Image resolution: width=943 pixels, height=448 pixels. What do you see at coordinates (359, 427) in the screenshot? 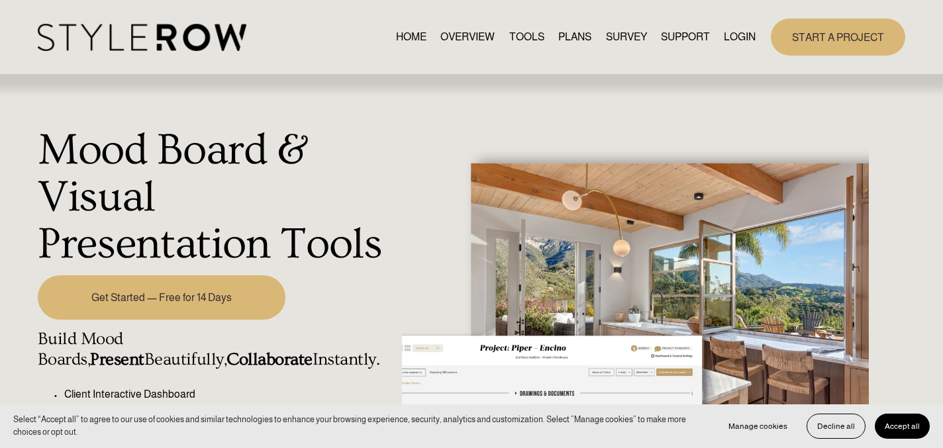
I see `p: Select “Accept all” to agree to our use of cookies and similar technologies to enhance your brows...` at bounding box center [359, 427].